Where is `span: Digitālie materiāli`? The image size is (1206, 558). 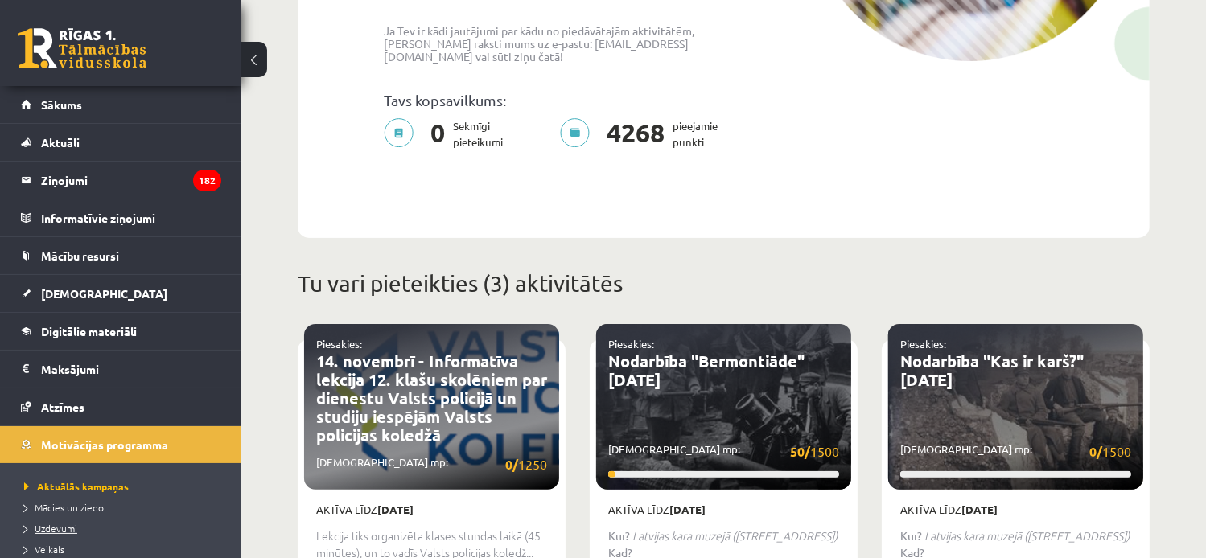 span: Digitālie materiāli is located at coordinates (88, 331).